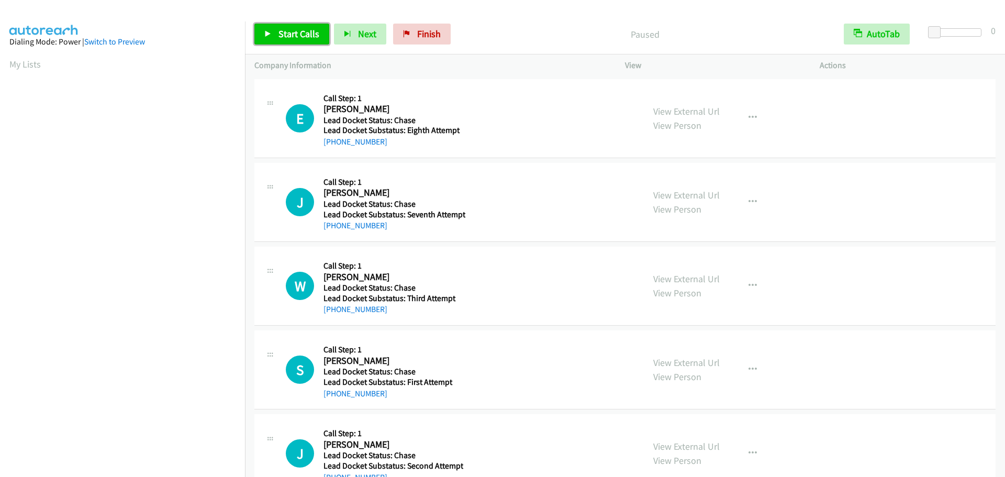 This screenshot has width=1005, height=477. Describe the element at coordinates (300, 370) in the screenshot. I see `h1: S` at that location.